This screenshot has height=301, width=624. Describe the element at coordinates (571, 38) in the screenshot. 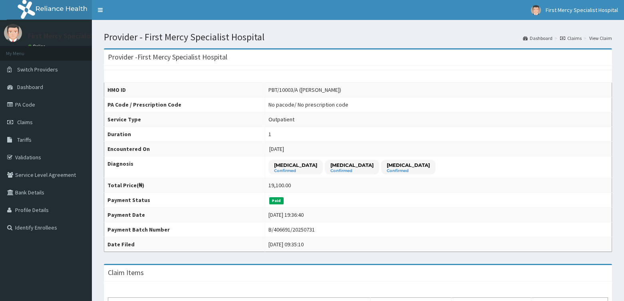

I see `a: Claims` at that location.